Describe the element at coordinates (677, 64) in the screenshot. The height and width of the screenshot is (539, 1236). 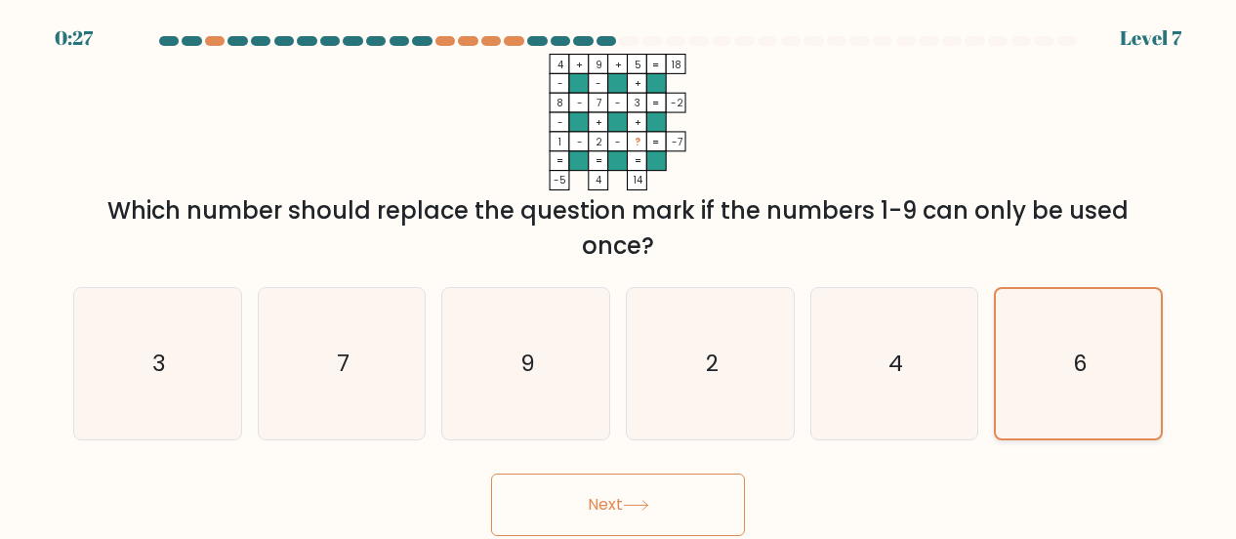
I see `tspan: 18` at that location.